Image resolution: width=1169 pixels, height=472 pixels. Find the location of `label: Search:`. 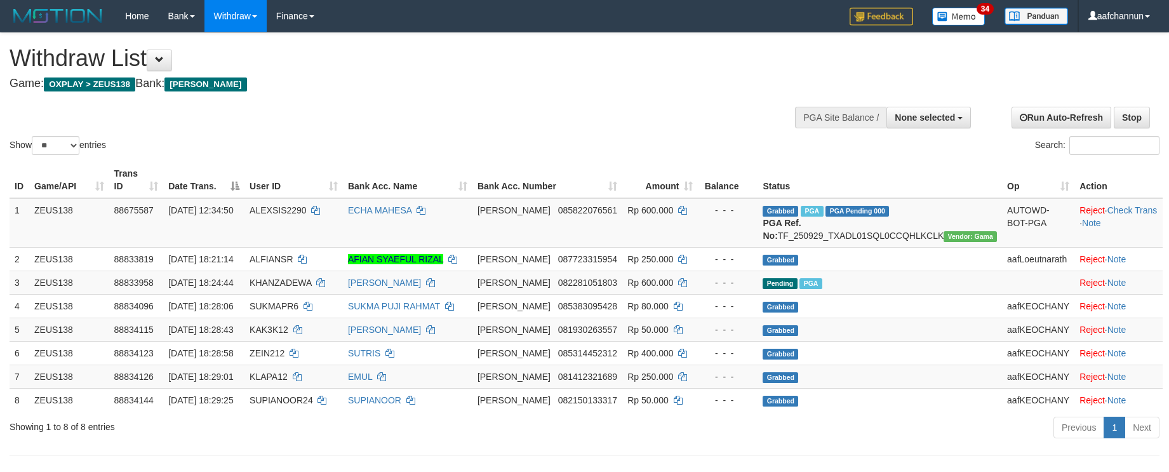

label: Search: is located at coordinates (1097, 145).